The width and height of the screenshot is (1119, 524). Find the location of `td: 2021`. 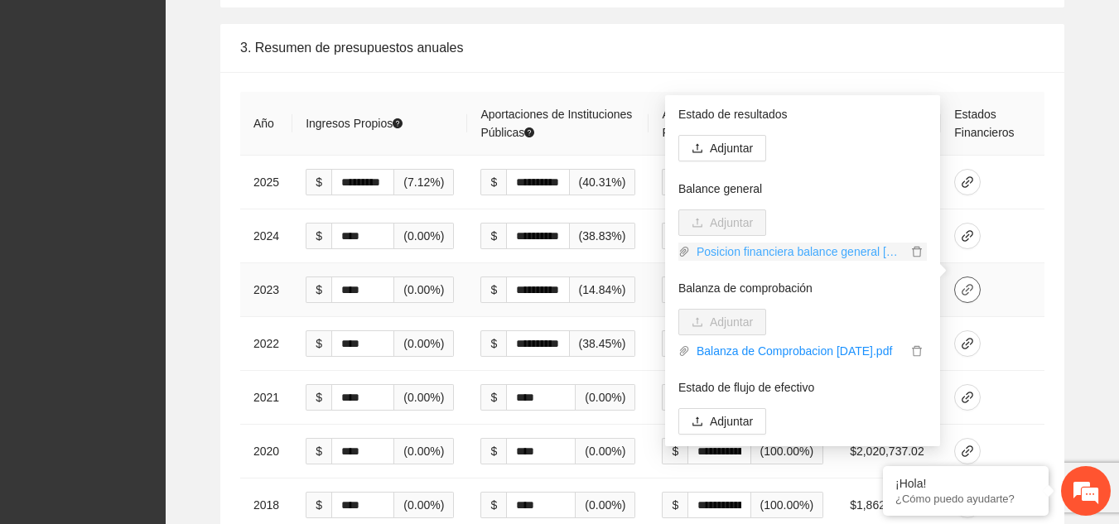

td: 2021 is located at coordinates (266, 398).